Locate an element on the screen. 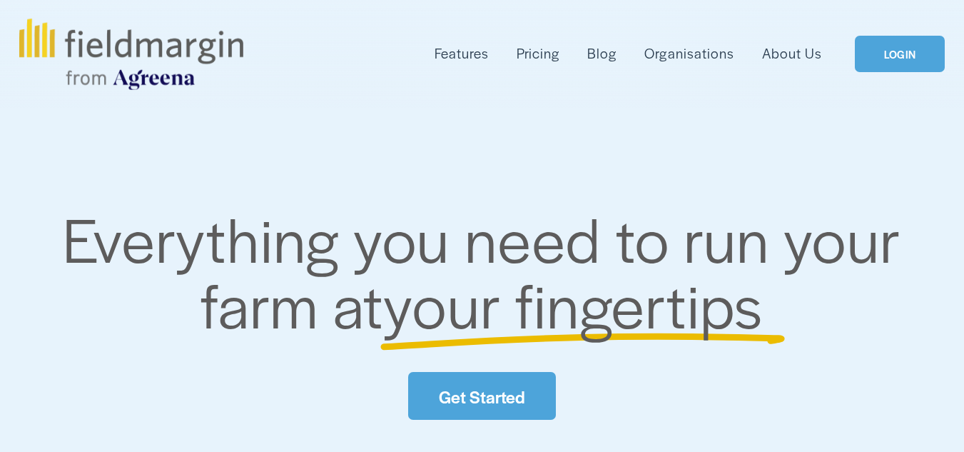 This screenshot has width=964, height=452. a: About Us is located at coordinates (792, 54).